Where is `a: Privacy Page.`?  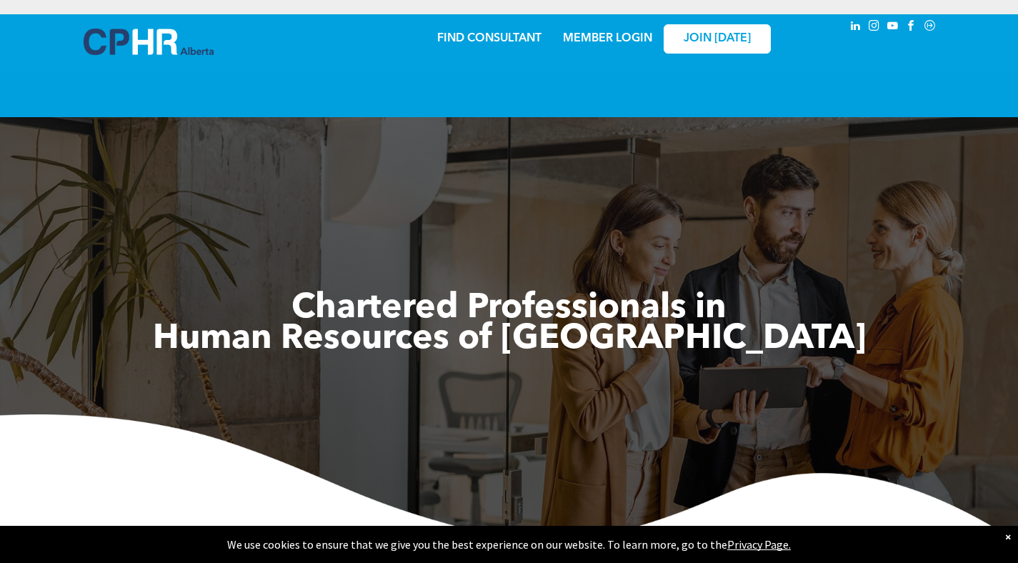
a: Privacy Page. is located at coordinates (759, 544).